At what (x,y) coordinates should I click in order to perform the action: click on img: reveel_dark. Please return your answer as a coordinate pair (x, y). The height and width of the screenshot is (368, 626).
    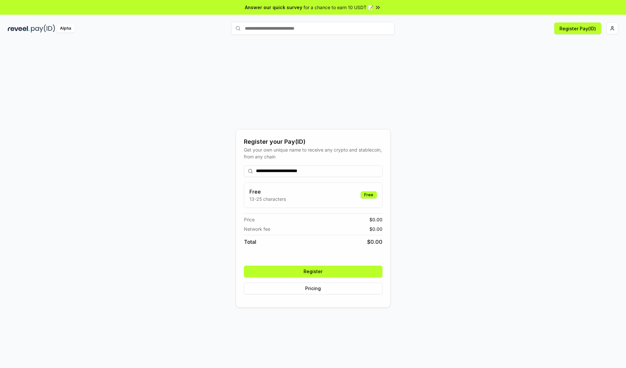
    Looking at the image, I should click on (19, 28).